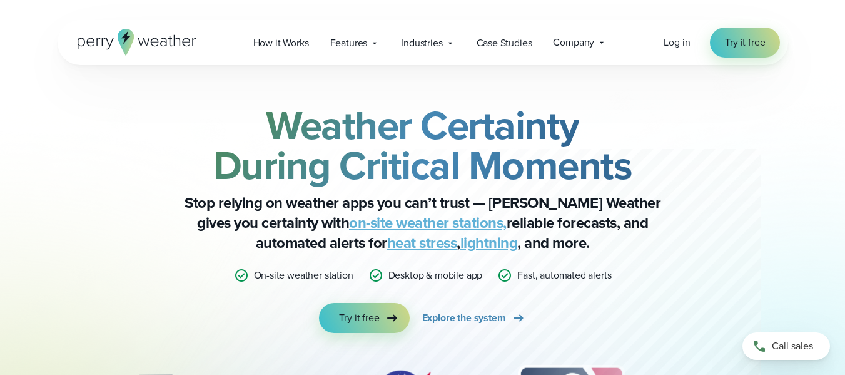 The height and width of the screenshot is (375, 845). Describe the element at coordinates (474, 318) in the screenshot. I see `a: Explore the system` at that location.